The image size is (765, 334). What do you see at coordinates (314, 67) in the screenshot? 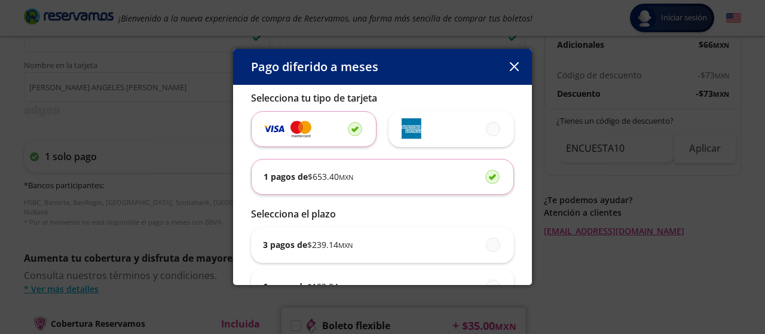
I see `p: Pago diferido a meses` at bounding box center [314, 67].